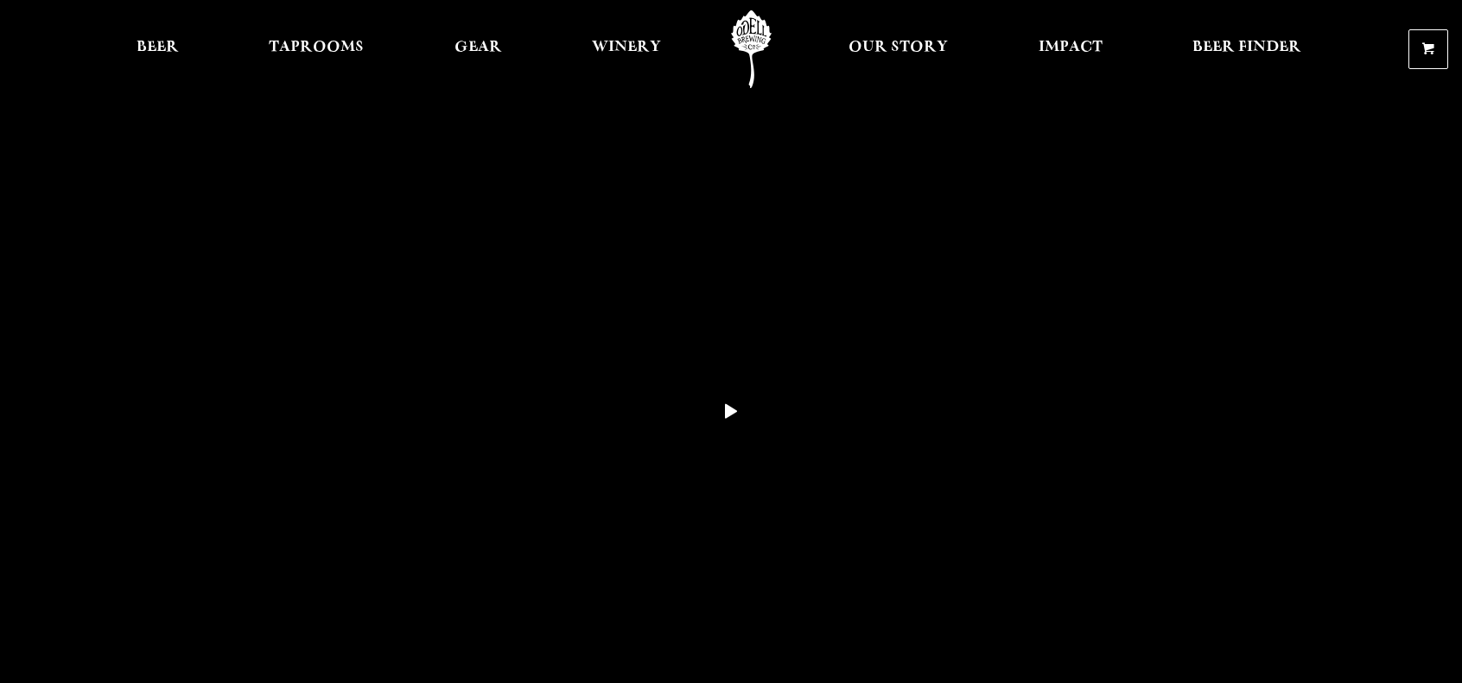 The height and width of the screenshot is (683, 1462). Describe the element at coordinates (478, 49) in the screenshot. I see `a: Gear` at that location.